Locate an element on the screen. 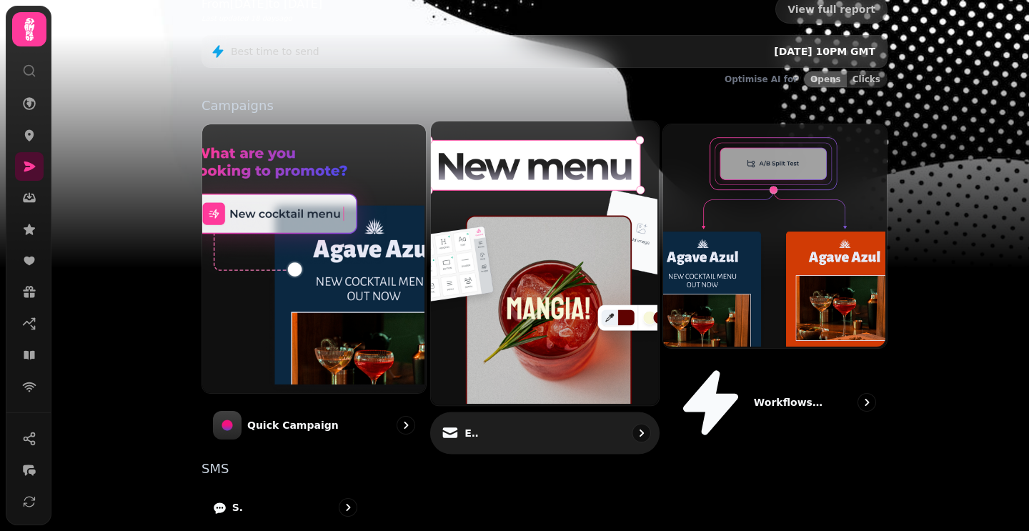 The height and width of the screenshot is (531, 1029). img: Workflows (coming soon) is located at coordinates (773, 234).